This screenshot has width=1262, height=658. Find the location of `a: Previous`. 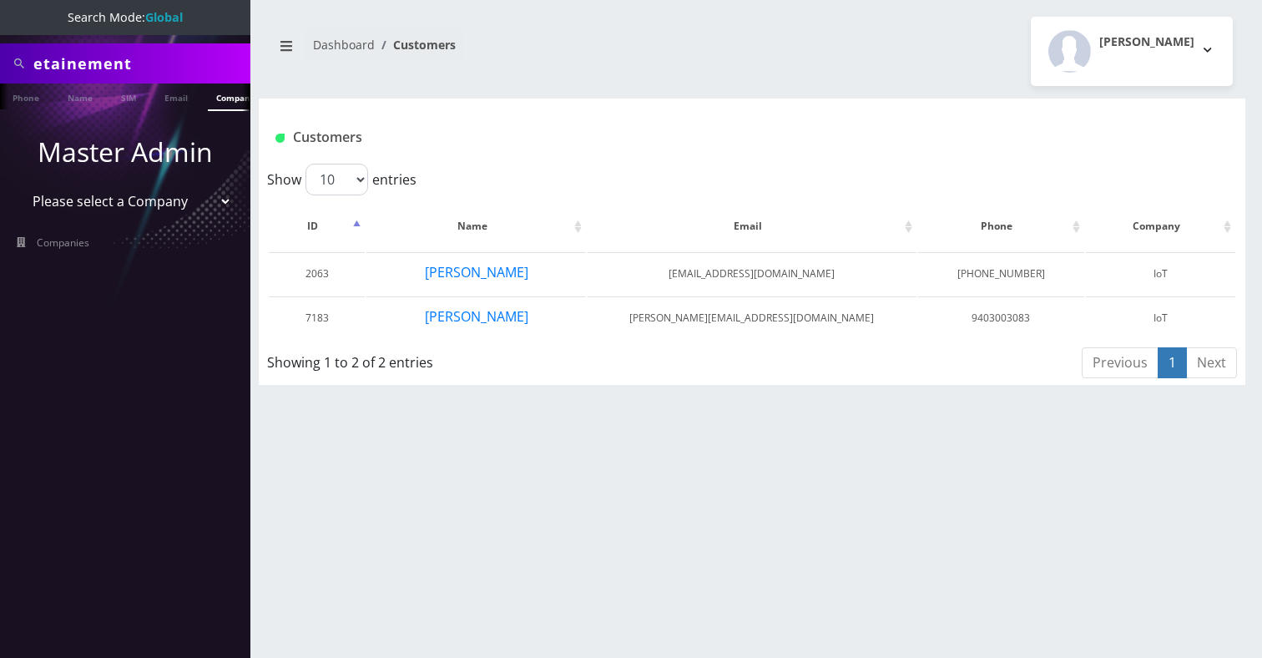

a: Previous is located at coordinates (1120, 362).